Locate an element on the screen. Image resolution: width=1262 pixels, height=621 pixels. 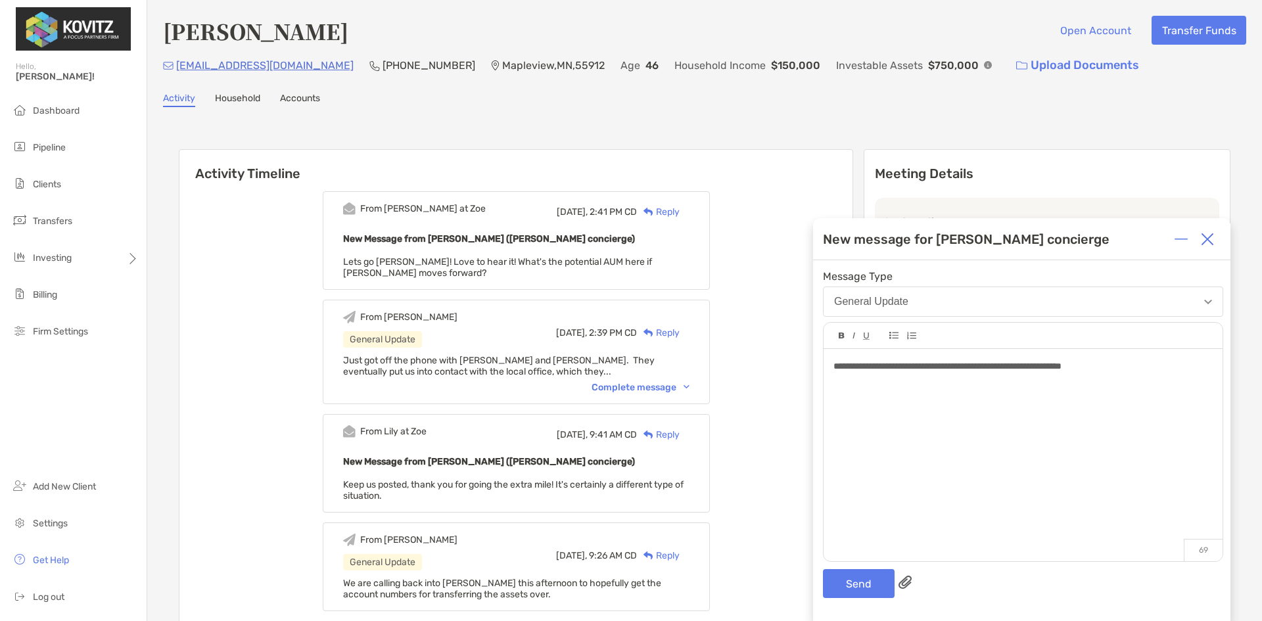
img: add_new_client icon is located at coordinates (20, 486).